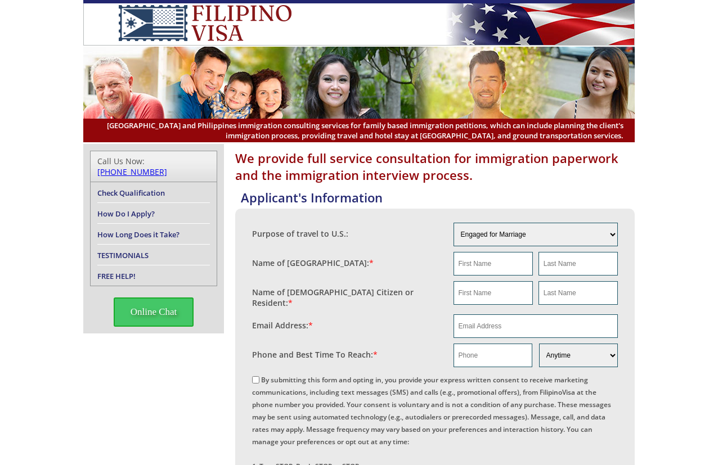 The width and height of the screenshot is (718, 465). What do you see at coordinates (438, 197) in the screenshot?
I see `h4: Applicant's Information` at bounding box center [438, 197].